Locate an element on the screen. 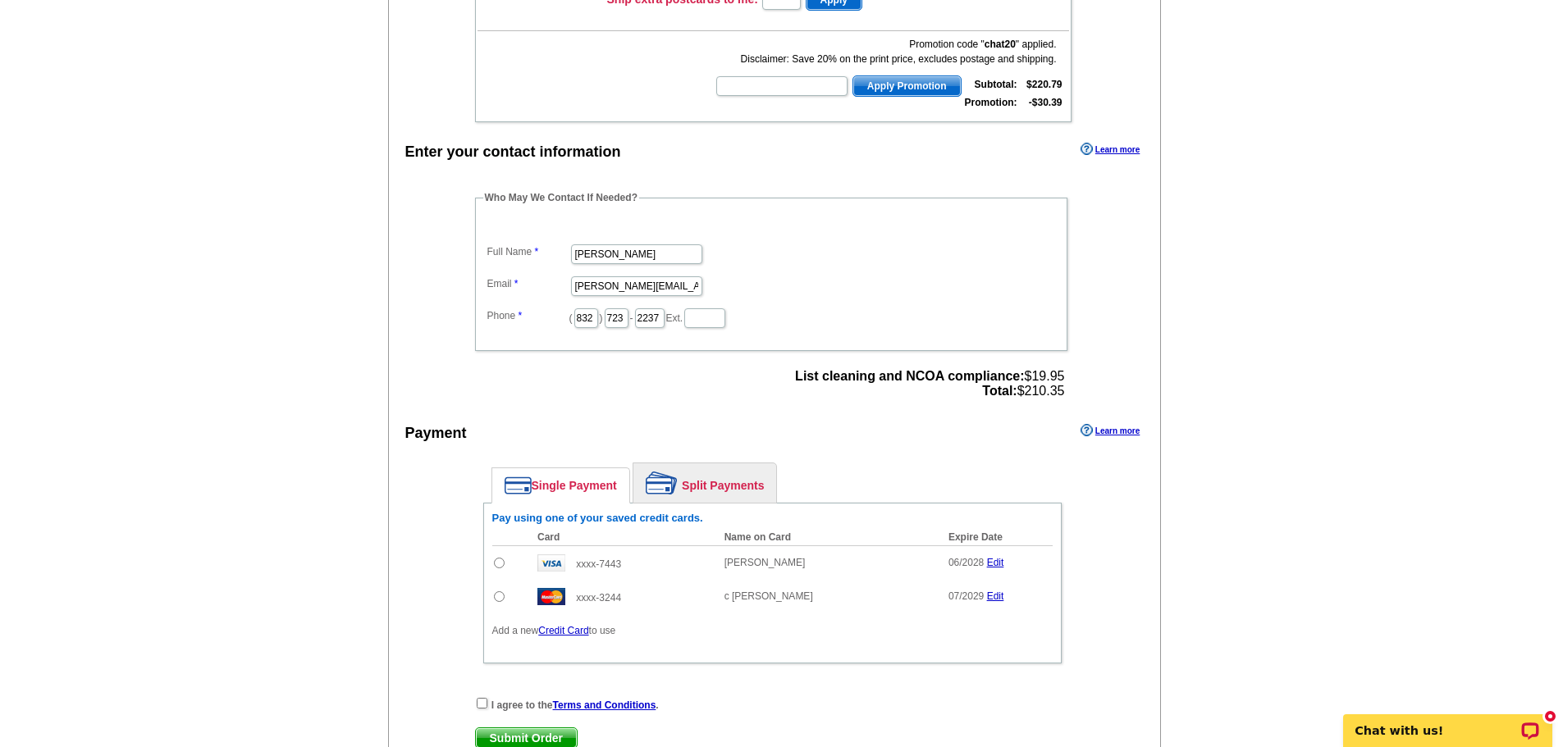 Image resolution: width=1563 pixels, height=747 pixels. a: Single Payment is located at coordinates (560, 486).